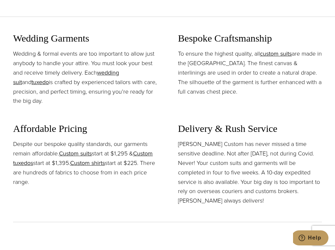 This screenshot has height=250, width=335. What do you see at coordinates (83, 158) in the screenshot?
I see `a: Custom tuxedos` at bounding box center [83, 158].